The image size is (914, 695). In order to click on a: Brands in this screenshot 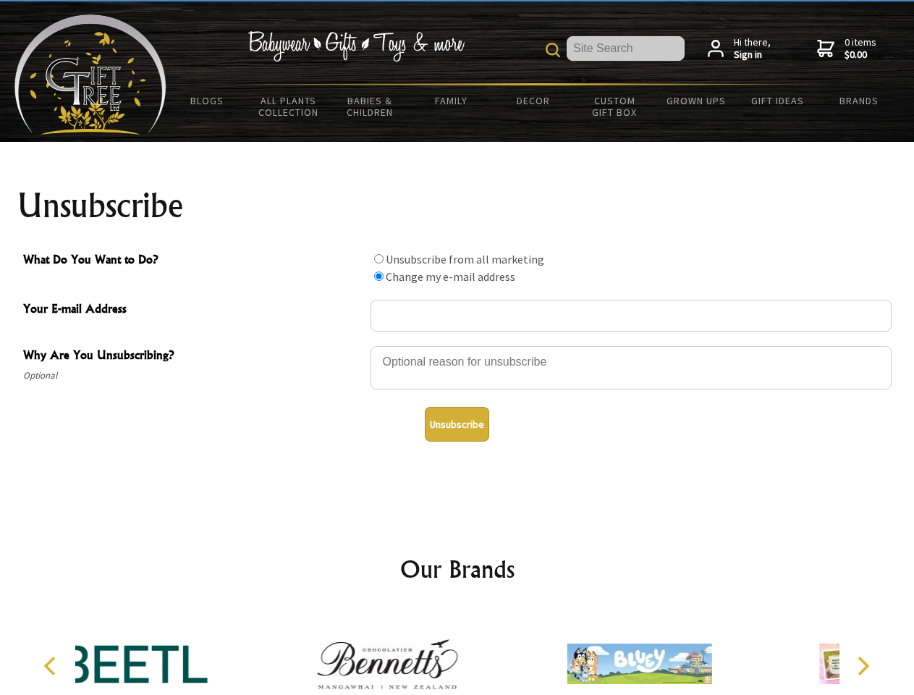, I will do `click(859, 101)`.